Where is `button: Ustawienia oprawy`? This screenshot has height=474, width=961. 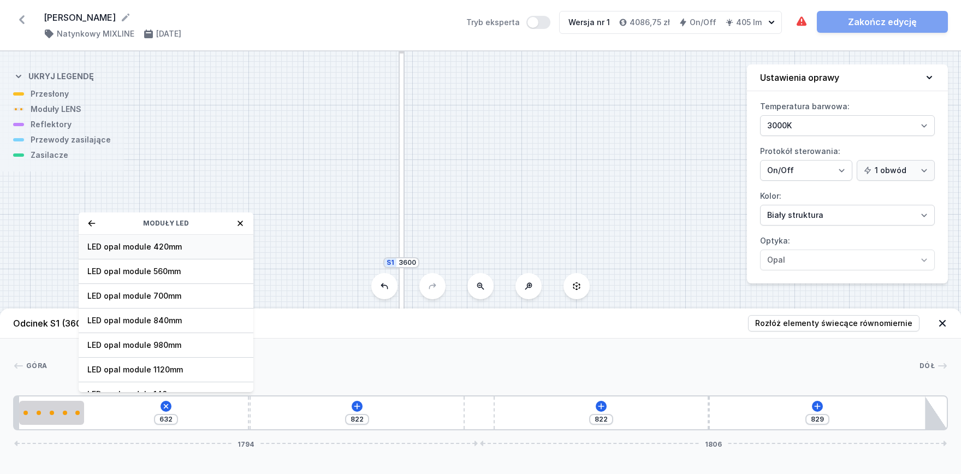 button: Ustawienia oprawy is located at coordinates (847, 78).